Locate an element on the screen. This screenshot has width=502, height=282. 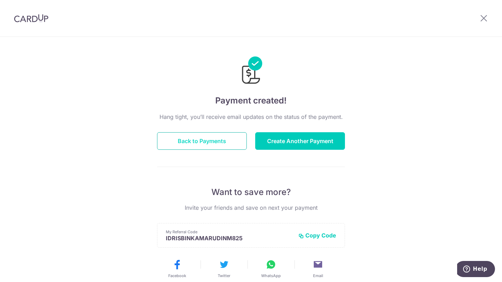
span: Facebook is located at coordinates (177, 276).